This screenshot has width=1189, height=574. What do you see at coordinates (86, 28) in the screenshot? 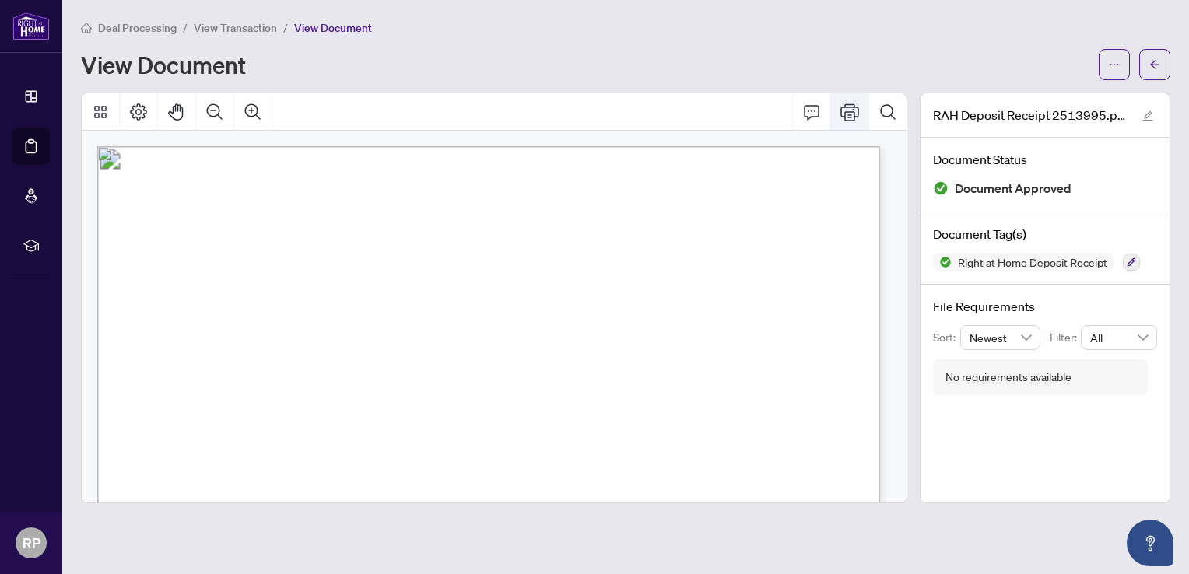
I see `span: home` at bounding box center [86, 28].